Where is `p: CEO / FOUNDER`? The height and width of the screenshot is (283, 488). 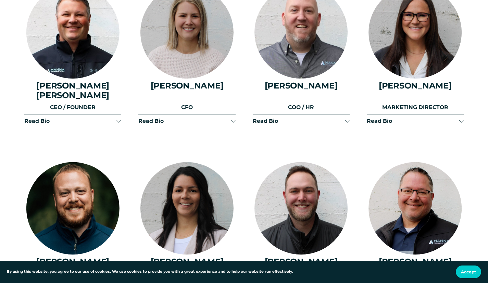 p: CEO / FOUNDER is located at coordinates (73, 107).